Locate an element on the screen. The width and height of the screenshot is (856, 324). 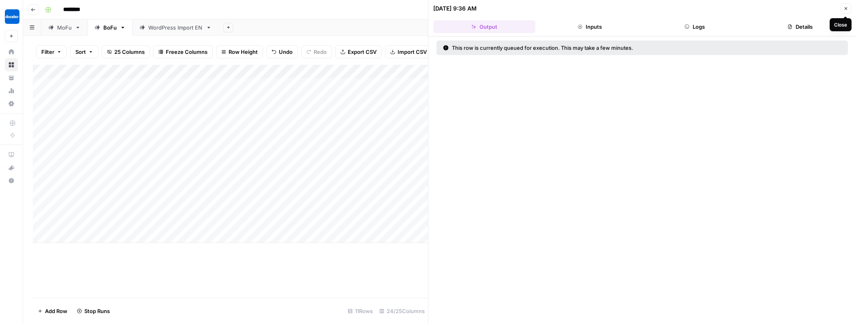
a: WordPress Import EN is located at coordinates (176, 28).